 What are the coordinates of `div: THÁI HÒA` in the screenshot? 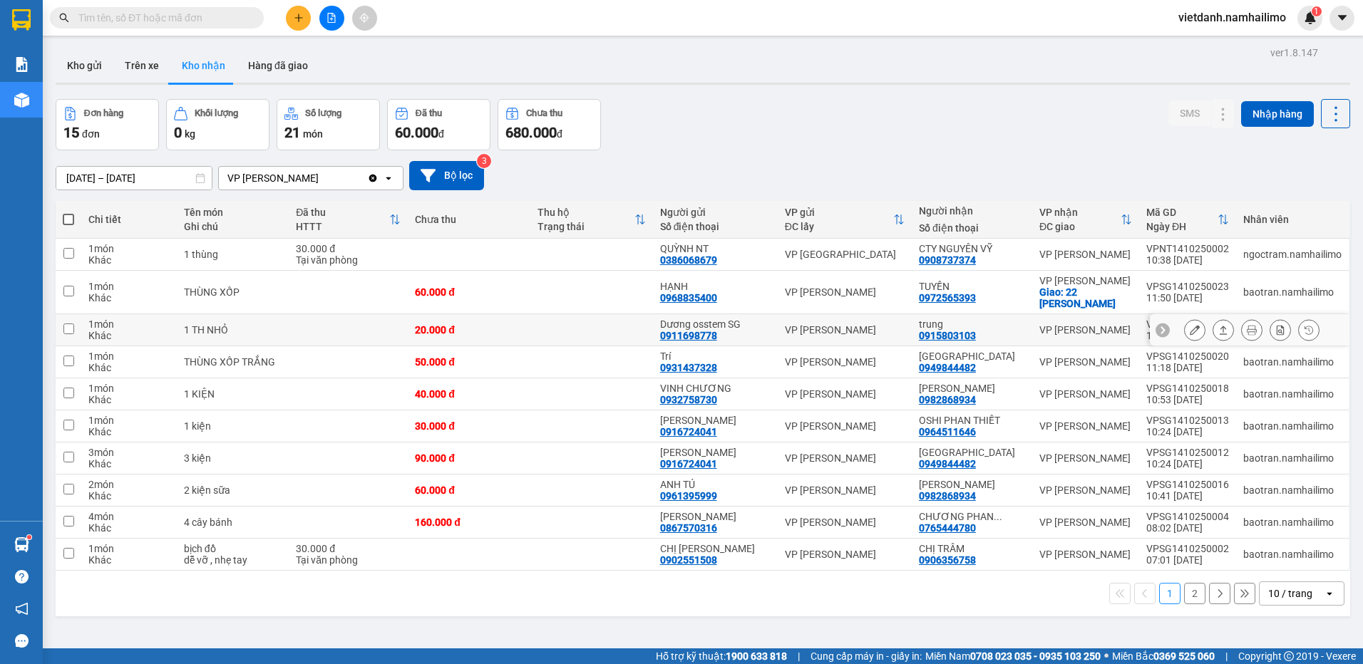 It's located at (972, 453).